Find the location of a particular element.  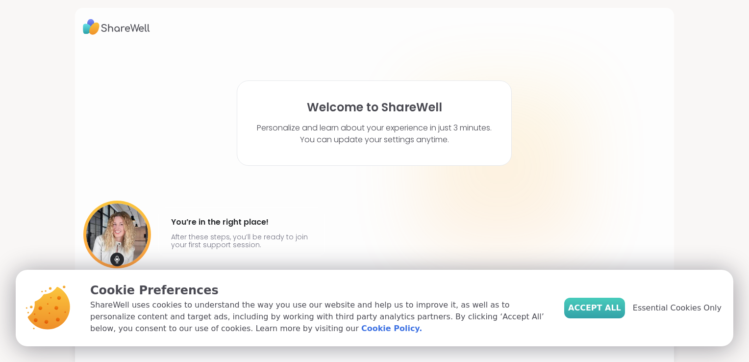

span: Accept All is located at coordinates (595, 308).